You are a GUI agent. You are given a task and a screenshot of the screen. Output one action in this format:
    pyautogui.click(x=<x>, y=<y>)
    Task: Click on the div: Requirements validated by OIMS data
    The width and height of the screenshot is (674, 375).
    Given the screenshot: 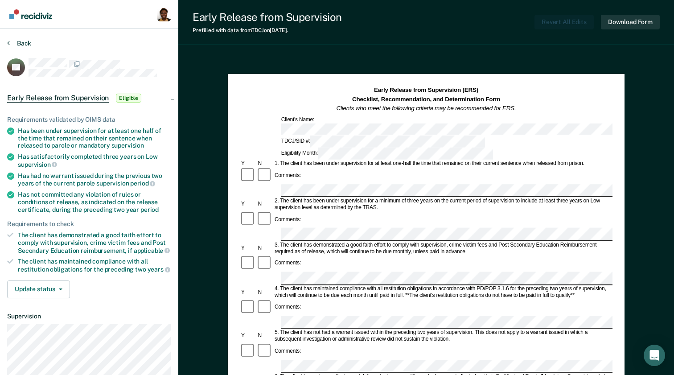 What is the action you would take?
    pyautogui.click(x=89, y=119)
    